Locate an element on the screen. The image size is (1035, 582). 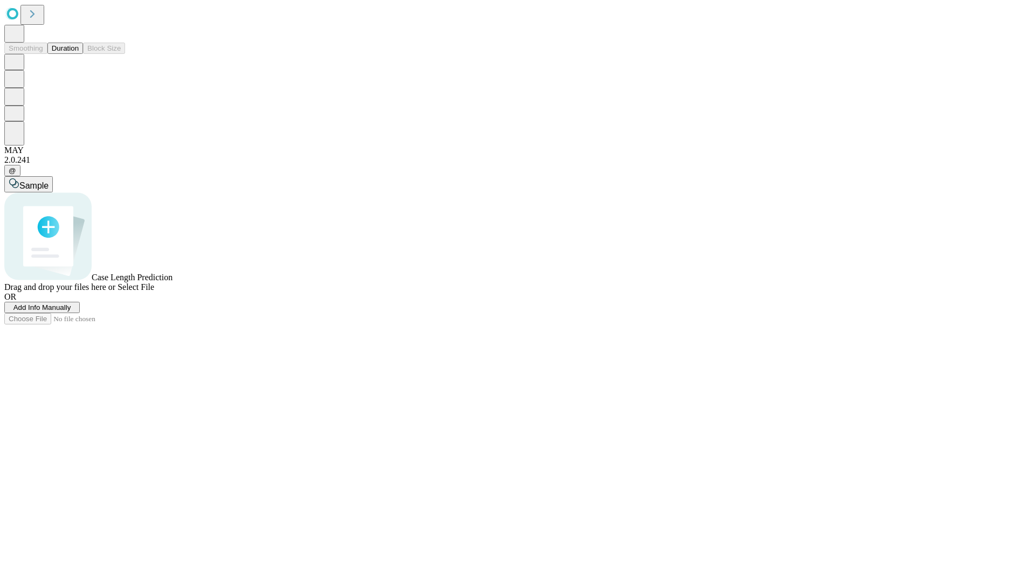
span: Case Length Prediction is located at coordinates (132, 277).